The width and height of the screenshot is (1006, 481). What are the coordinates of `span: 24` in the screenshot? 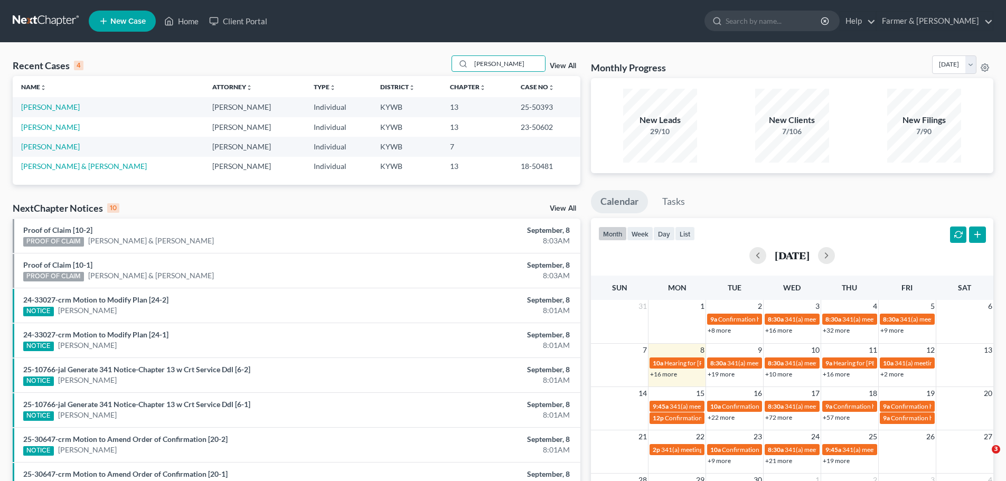 It's located at (815, 437).